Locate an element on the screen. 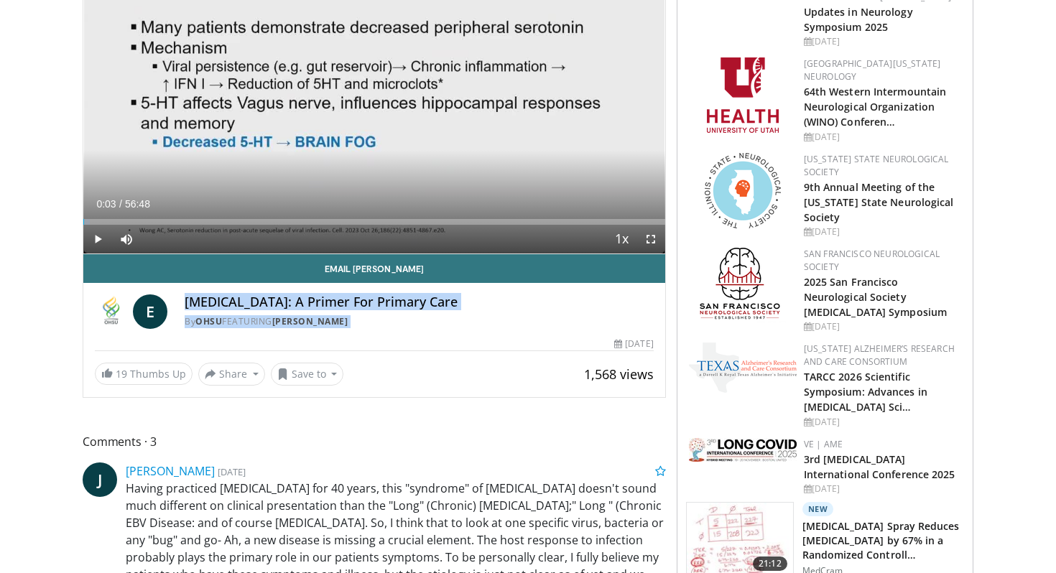 Image resolution: width=1056 pixels, height=573 pixels. div: Progress Bar is located at coordinates (374, 222).